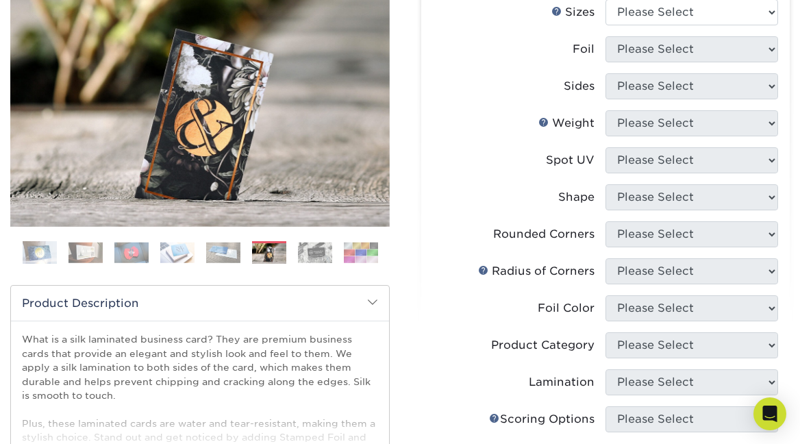 The image size is (800, 444). Describe the element at coordinates (86, 252) in the screenshot. I see `img: Business Cards 02` at that location.